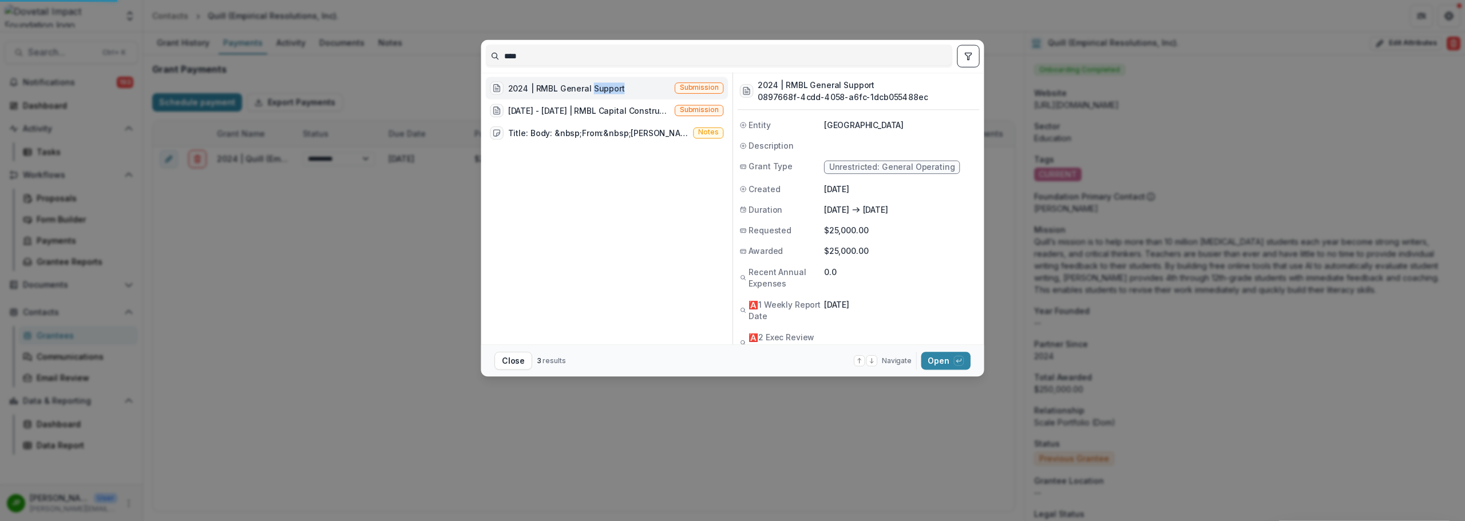 This screenshot has width=1465, height=521. What do you see at coordinates (513, 360) in the screenshot?
I see `button: Close` at bounding box center [513, 360].